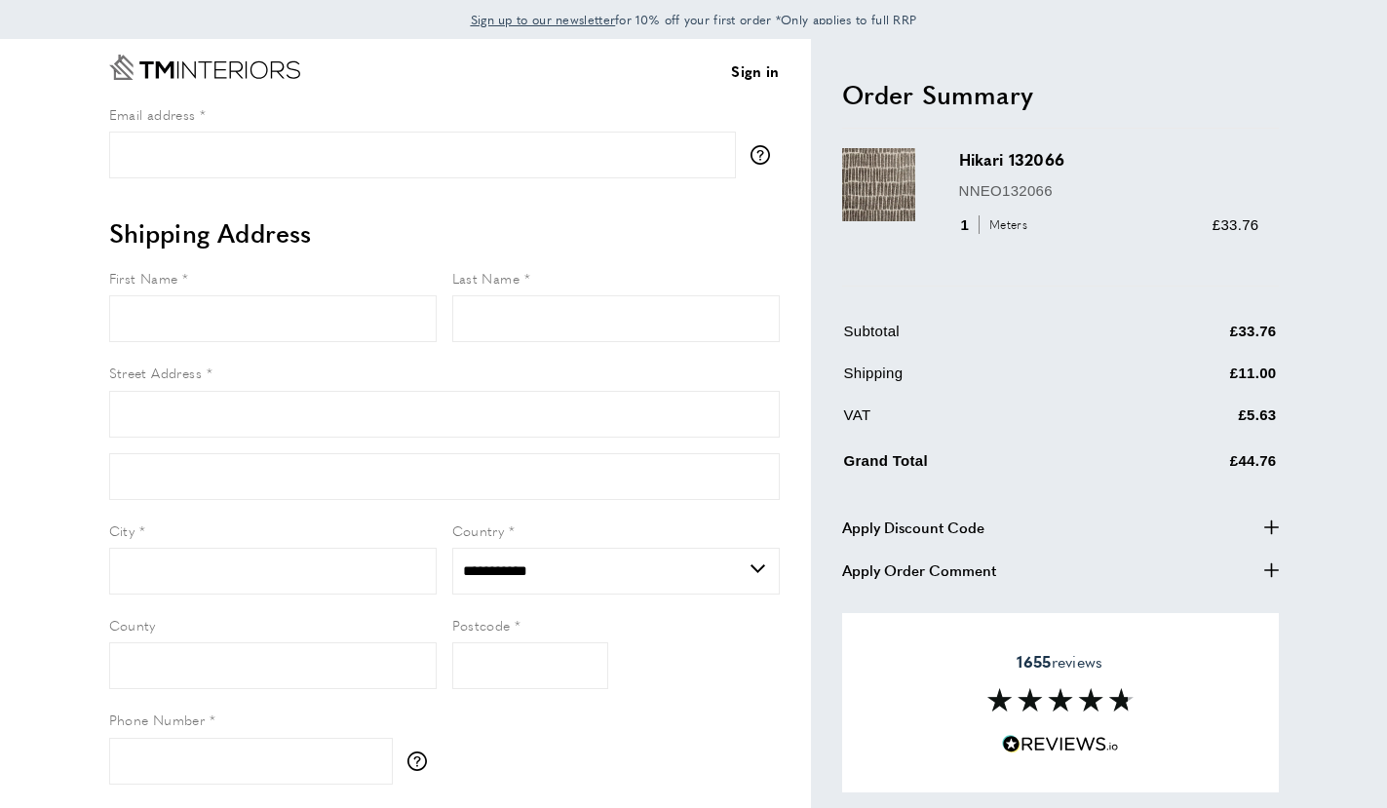 The image size is (1387, 808). What do you see at coordinates (1199, 338) in the screenshot?
I see `td: £33.76` at bounding box center [1199, 338].